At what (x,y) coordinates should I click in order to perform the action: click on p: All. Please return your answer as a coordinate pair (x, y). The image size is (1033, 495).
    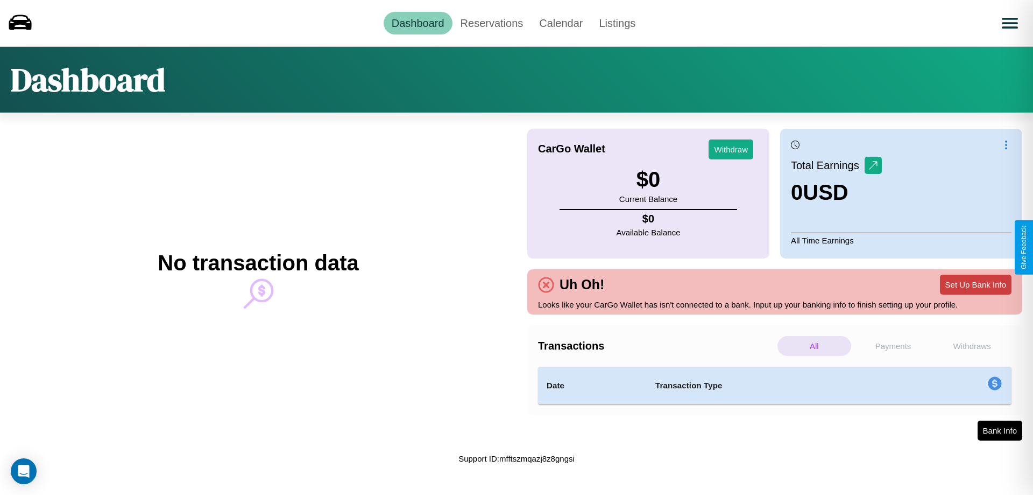
    Looking at the image, I should click on (814, 346).